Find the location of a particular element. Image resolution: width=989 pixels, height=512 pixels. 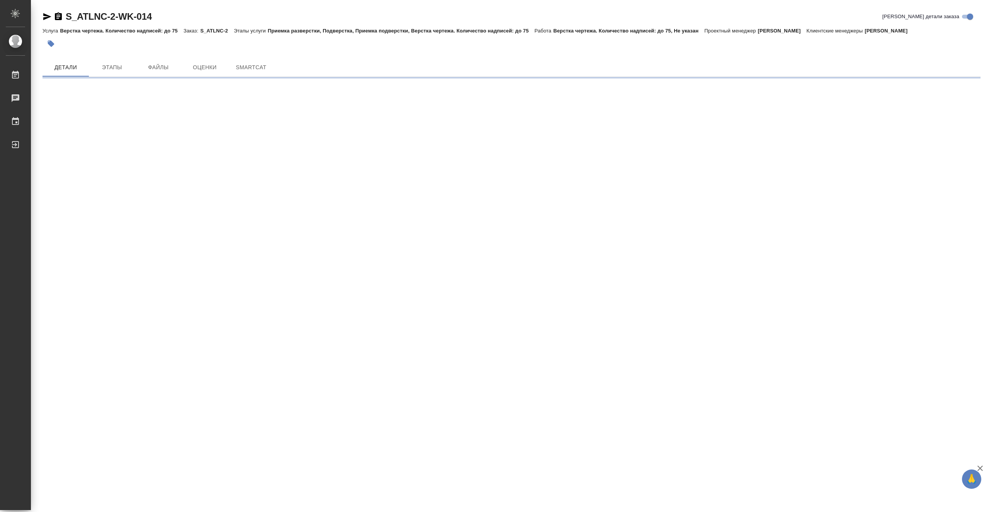

a: S_ATLNC-2-WK-014 is located at coordinates (109, 16).